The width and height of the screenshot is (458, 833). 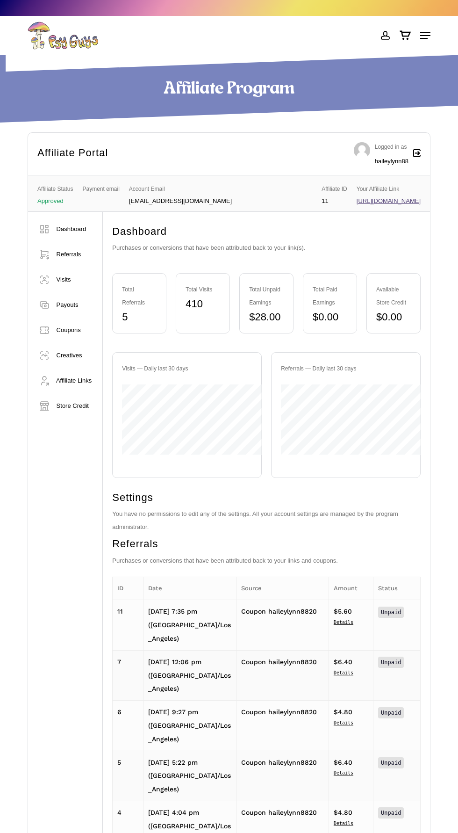 What do you see at coordinates (101, 189) in the screenshot?
I see `span: Payment email` at bounding box center [101, 189].